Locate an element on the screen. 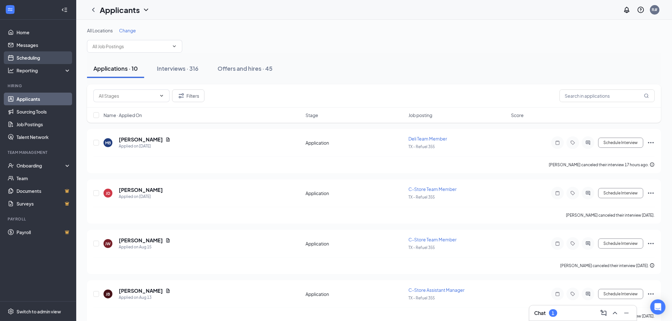 The image size is (672, 321). svg: Minimize is located at coordinates (627, 314).